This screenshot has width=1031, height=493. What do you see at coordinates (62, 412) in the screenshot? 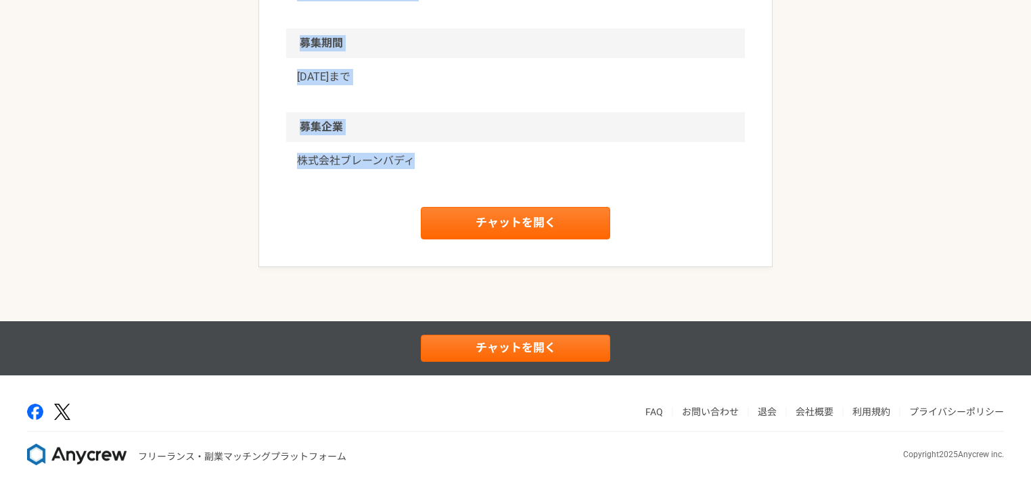
I see `img: x-391a3a86.png` at bounding box center [62, 412].